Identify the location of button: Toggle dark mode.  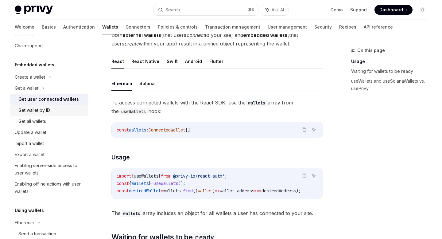
(422, 10).